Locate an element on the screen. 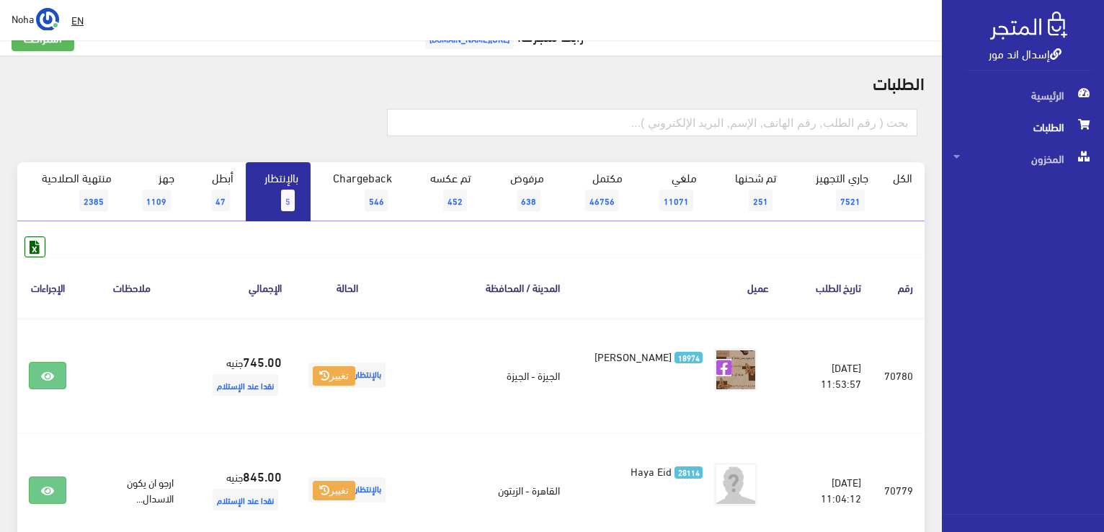 Image resolution: width=1104 pixels, height=532 pixels. th: اﻹجمالي is located at coordinates (239, 287).